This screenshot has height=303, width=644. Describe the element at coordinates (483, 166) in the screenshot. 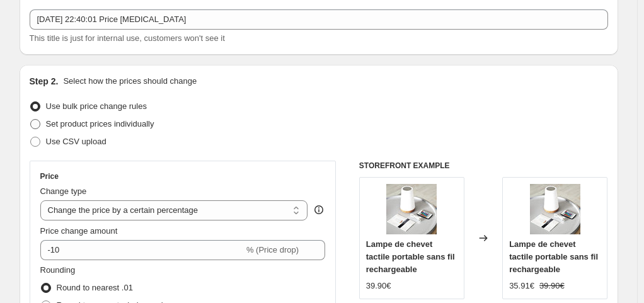

I see `h6: STOREFRONT EXAMPLE` at that location.